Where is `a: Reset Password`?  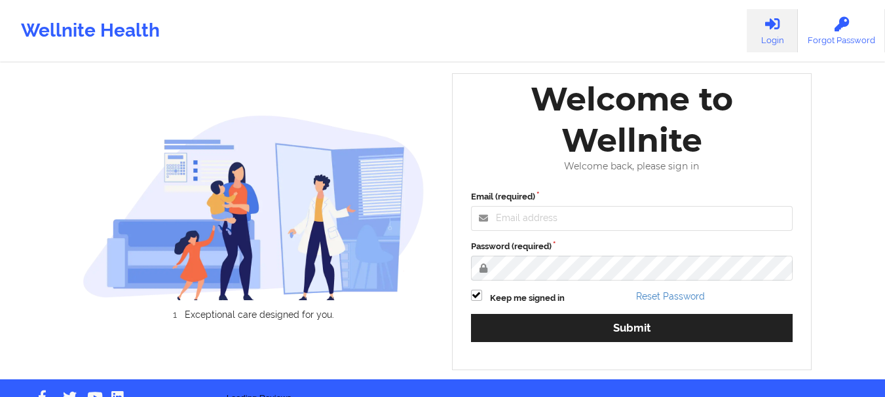
a: Reset Password is located at coordinates (670, 297).